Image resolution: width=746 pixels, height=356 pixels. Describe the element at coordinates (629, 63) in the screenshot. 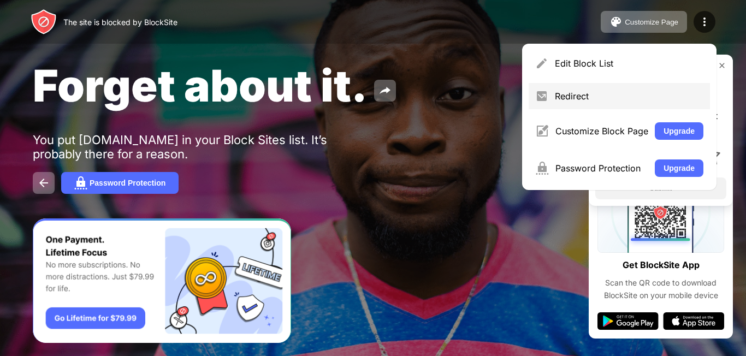

I see `div: Edit Block List` at that location.